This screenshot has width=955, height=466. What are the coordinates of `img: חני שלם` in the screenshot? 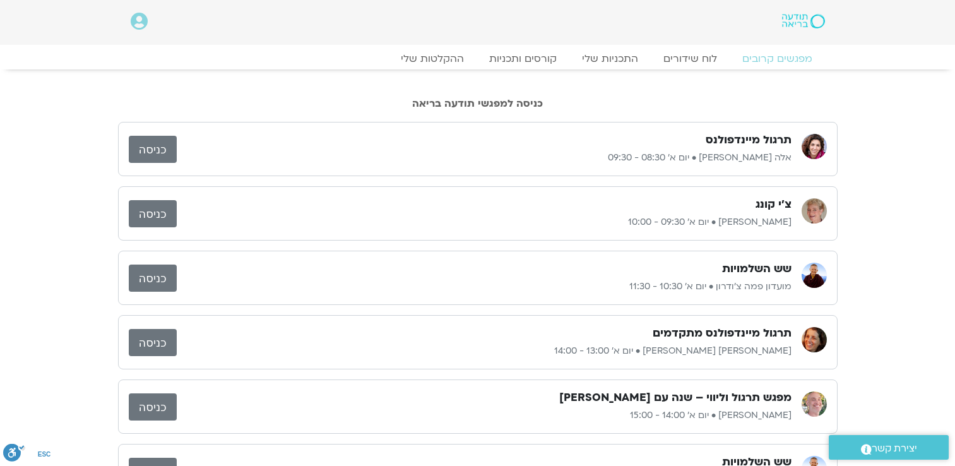 It's located at (815, 211).